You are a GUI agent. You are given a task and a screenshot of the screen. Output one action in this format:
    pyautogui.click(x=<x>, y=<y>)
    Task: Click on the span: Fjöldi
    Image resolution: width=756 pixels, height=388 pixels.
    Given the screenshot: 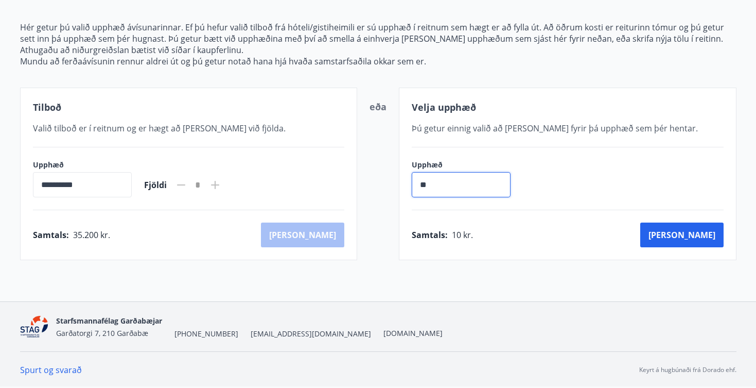 What is the action you would take?
    pyautogui.click(x=155, y=185)
    